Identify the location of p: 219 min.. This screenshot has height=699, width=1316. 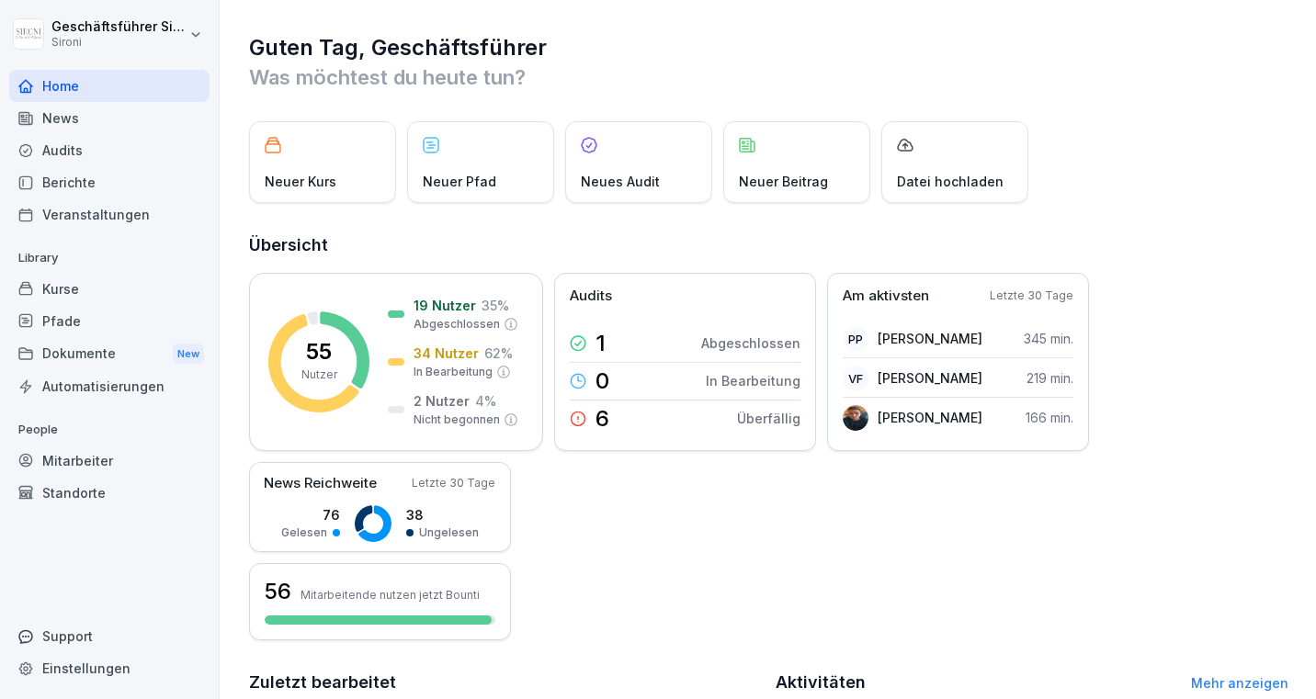
(1049, 378).